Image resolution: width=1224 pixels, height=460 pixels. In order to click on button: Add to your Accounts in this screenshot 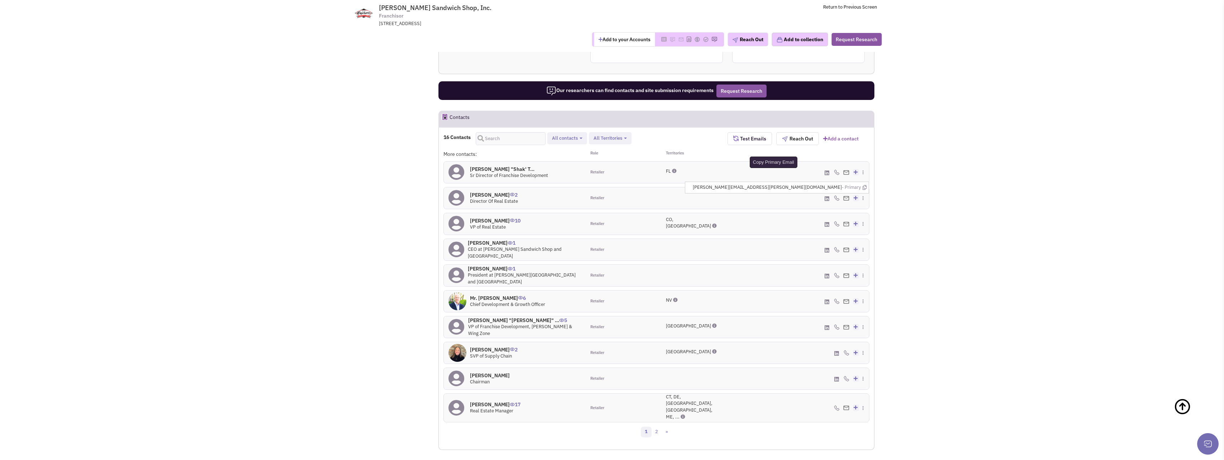, I will do `click(625, 39)`.